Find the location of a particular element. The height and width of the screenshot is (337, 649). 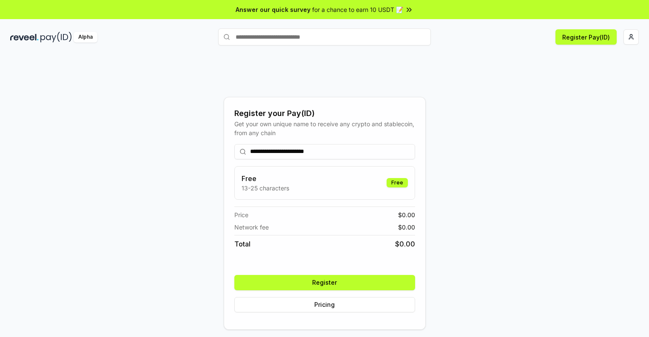

div: Register your Pay(ID) is located at coordinates (325, 114).